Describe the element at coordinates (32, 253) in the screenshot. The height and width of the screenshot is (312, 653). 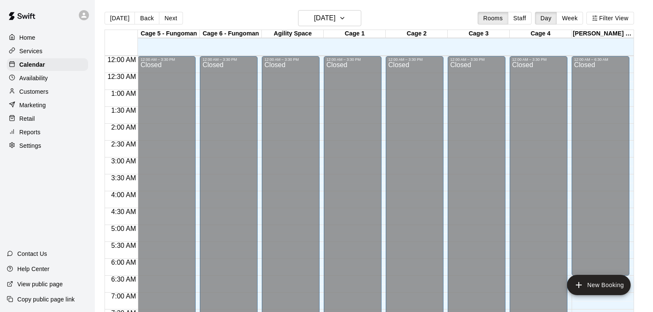
I see `p: Contact Us` at that location.